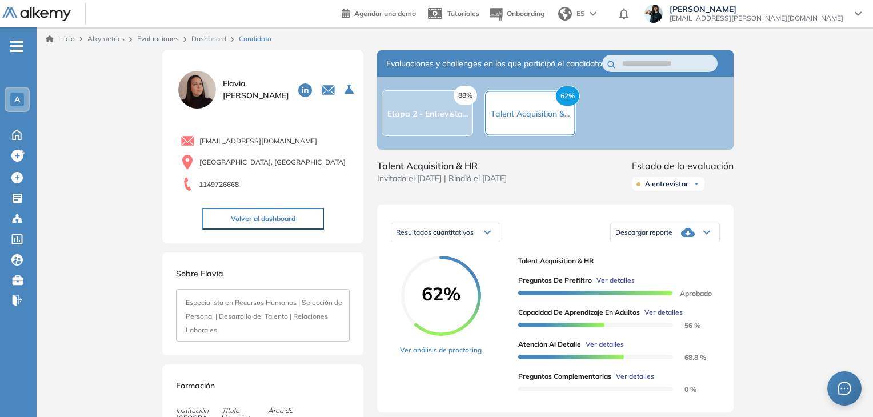 This screenshot has width=873, height=417. I want to click on span: Título, so click(245, 411).